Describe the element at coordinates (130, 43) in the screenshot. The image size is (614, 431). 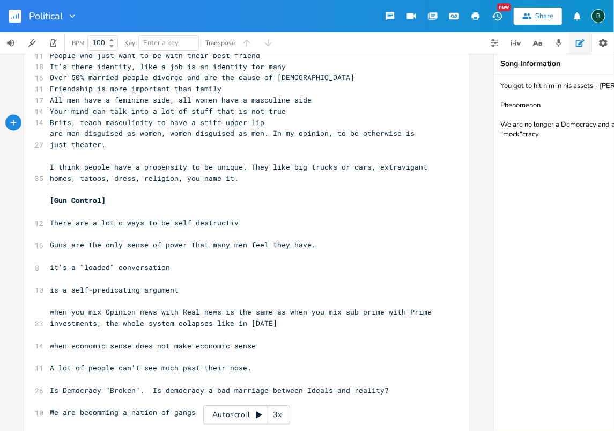
I see `div: Key` at that location.